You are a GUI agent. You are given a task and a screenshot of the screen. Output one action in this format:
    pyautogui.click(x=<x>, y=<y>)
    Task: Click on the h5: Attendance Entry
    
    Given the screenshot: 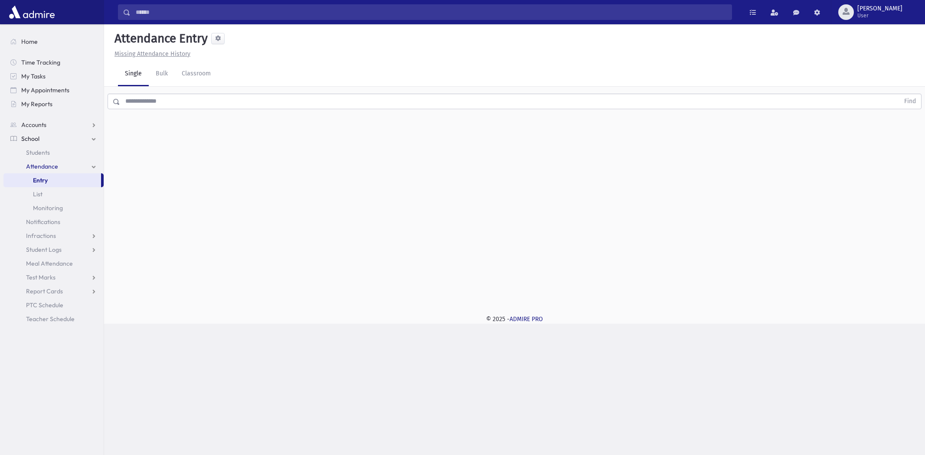 What is the action you would take?
    pyautogui.click(x=159, y=39)
    